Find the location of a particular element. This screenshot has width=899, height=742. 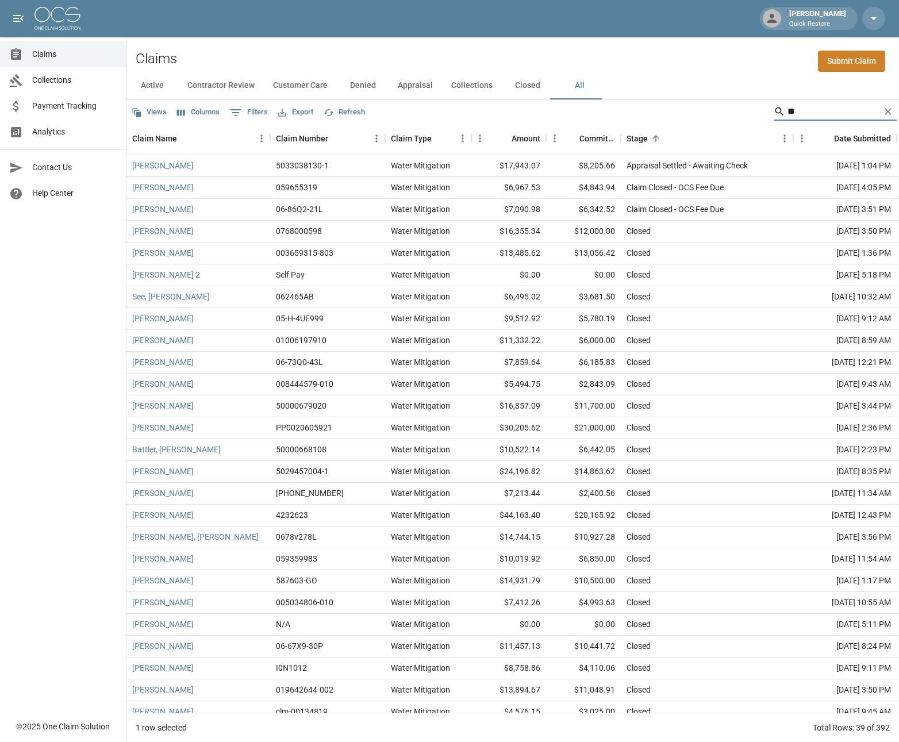

div: 587603-GO is located at coordinates (297, 581).